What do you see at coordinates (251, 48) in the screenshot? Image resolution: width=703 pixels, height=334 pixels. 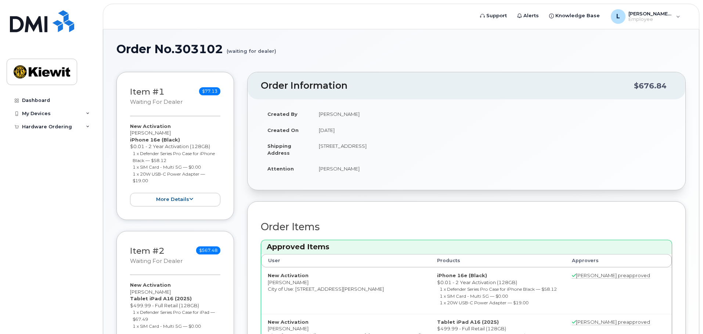 I see `small: (waiting for dealer)` at bounding box center [251, 48].